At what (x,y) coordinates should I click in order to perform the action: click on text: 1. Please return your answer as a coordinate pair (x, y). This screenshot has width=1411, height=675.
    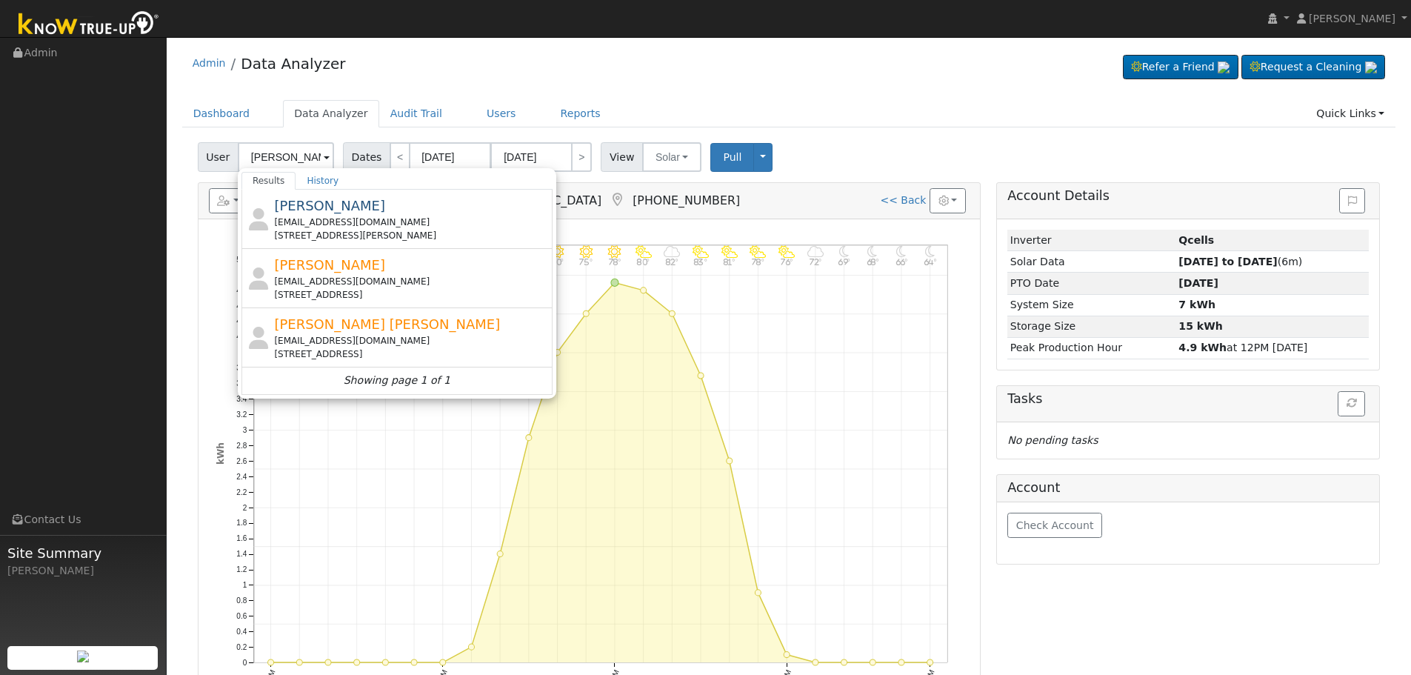
    Looking at the image, I should click on (244, 584).